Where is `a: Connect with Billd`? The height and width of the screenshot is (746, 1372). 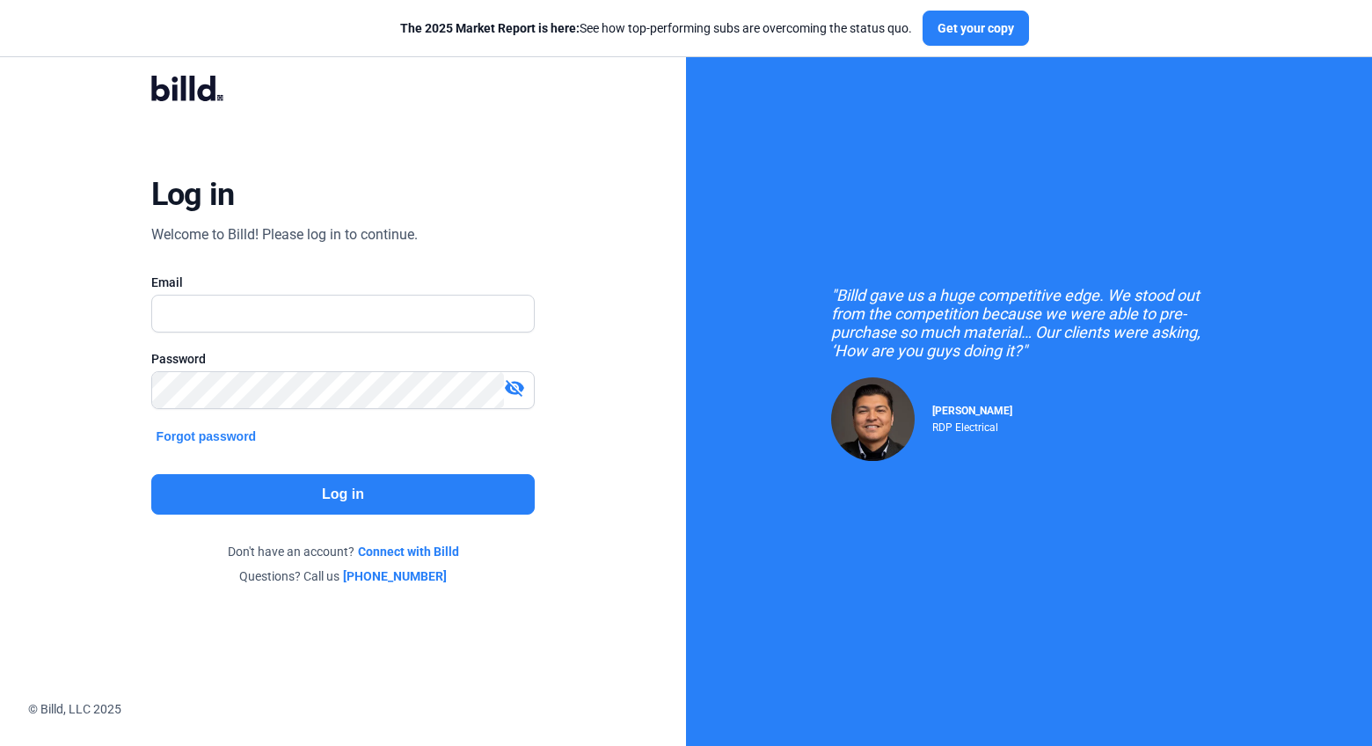
a: Connect with Billd is located at coordinates (408, 551).